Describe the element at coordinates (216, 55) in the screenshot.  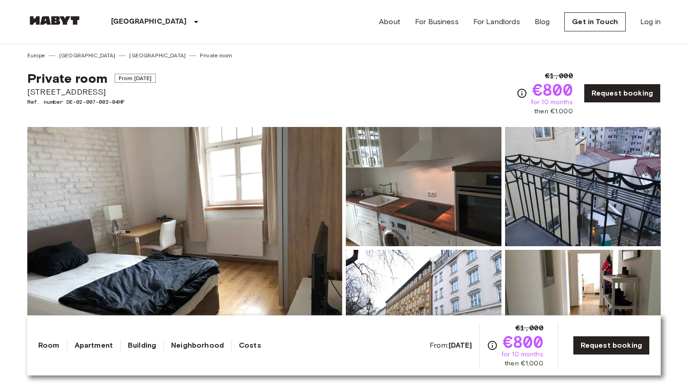
I see `a: Private room` at that location.